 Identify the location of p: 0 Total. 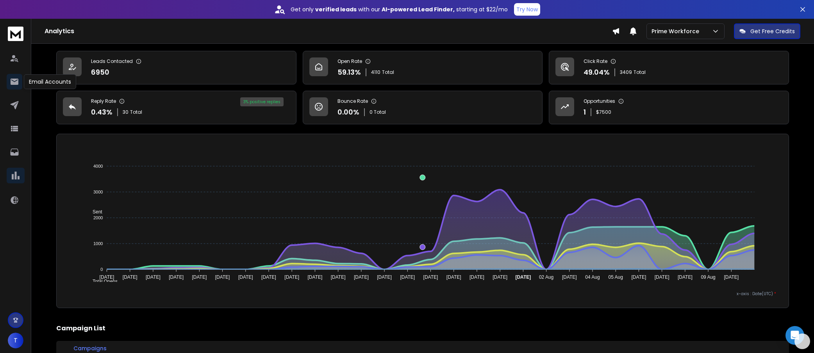
(378, 112).